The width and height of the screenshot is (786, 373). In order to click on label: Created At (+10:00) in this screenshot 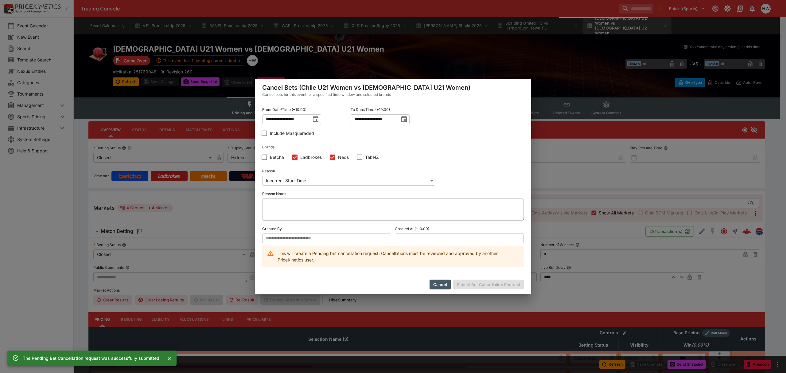, I will do `click(459, 229)`.